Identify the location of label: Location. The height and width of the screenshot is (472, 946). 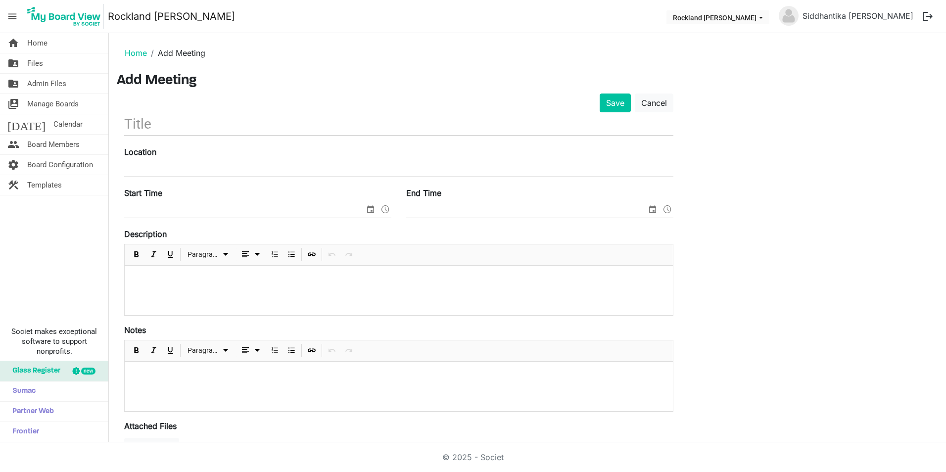
(140, 152).